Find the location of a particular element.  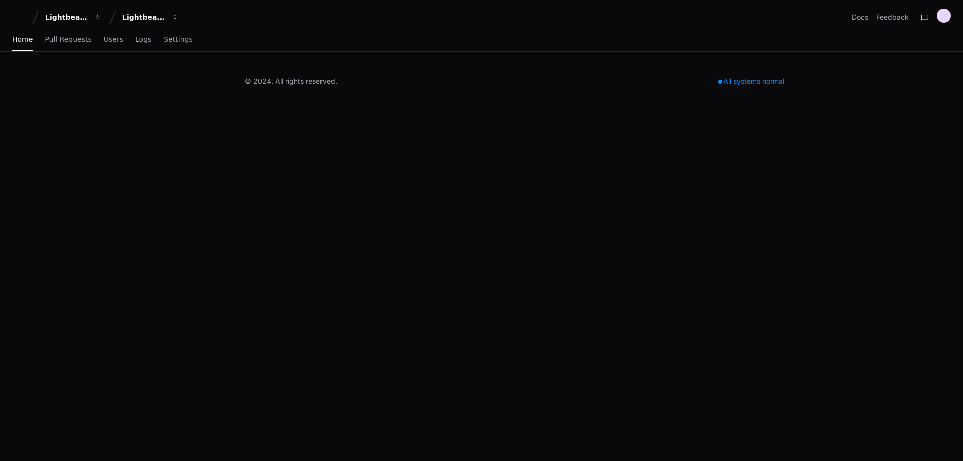

button: Lightbeam Health Solutions is located at coordinates (150, 17).